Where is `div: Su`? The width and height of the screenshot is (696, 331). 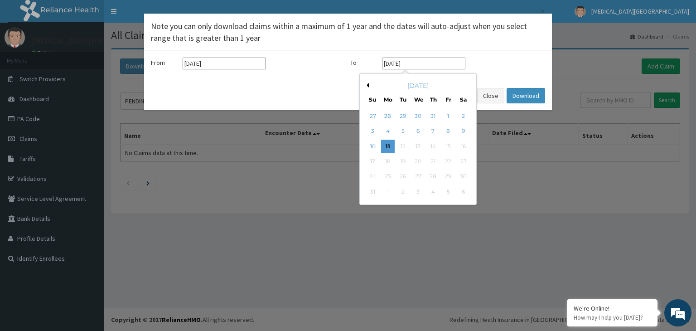 div: Su is located at coordinates (372, 99).